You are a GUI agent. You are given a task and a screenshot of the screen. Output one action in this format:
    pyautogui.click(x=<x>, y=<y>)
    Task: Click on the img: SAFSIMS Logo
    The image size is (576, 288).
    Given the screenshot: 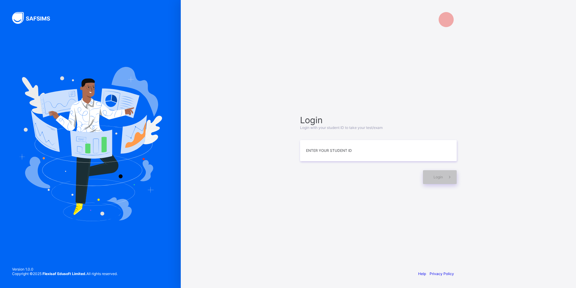 What is the action you would take?
    pyautogui.click(x=35, y=18)
    